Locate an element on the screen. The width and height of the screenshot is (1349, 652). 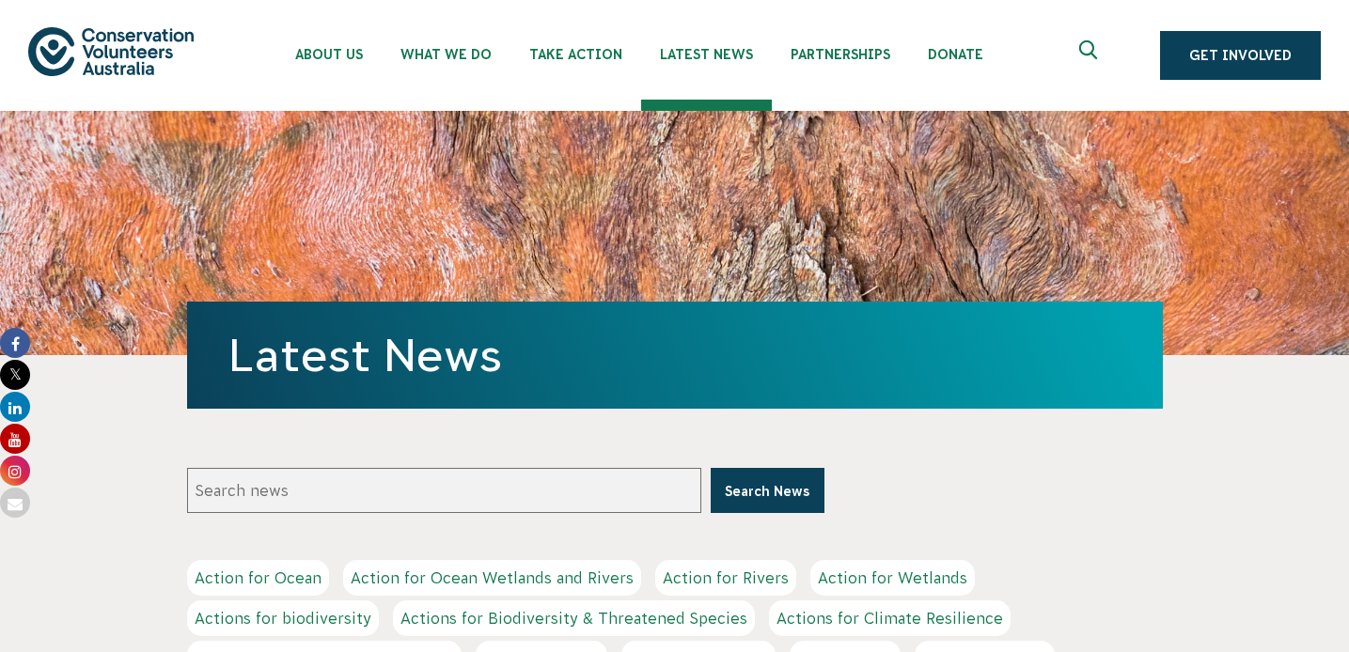
a: Get Involved is located at coordinates (1240, 55).